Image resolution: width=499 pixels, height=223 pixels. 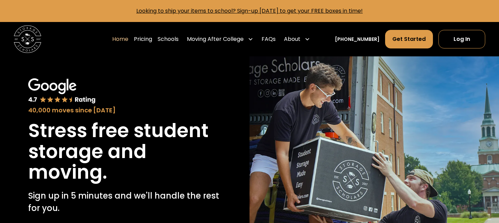 What do you see at coordinates (292, 39) in the screenshot?
I see `div: About` at bounding box center [292, 39].